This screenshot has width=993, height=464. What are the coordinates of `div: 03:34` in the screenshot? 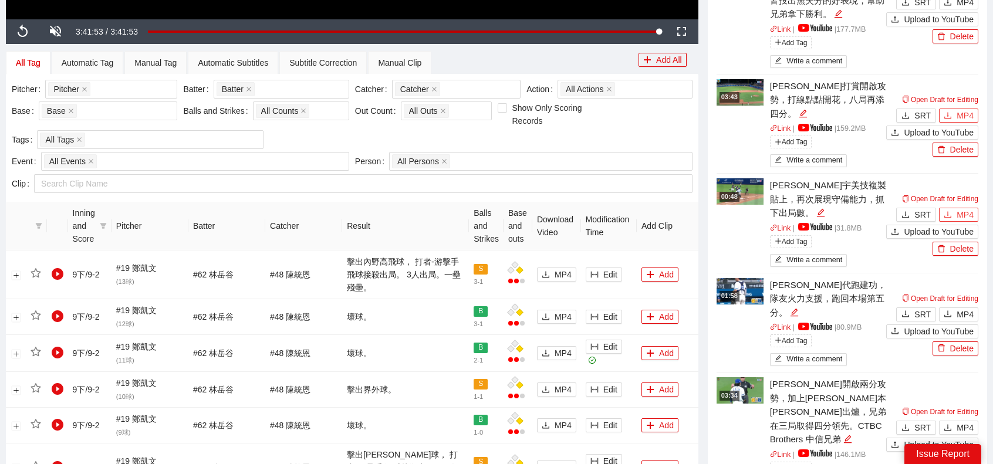 It's located at (730, 396).